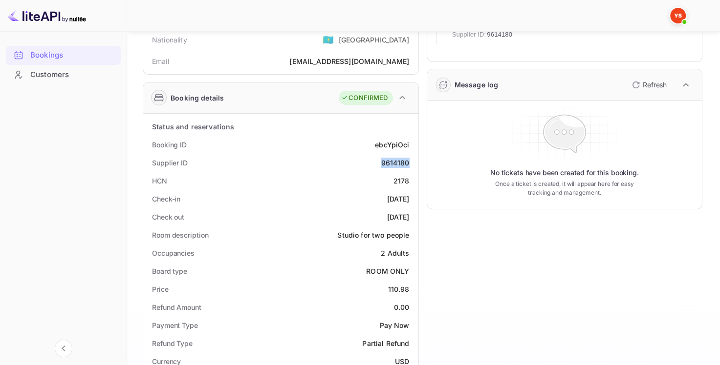  Describe the element at coordinates (564, 189) in the screenshot. I see `p: Once a ticket is created, it will appear here for easy tracking and management.` at that location.